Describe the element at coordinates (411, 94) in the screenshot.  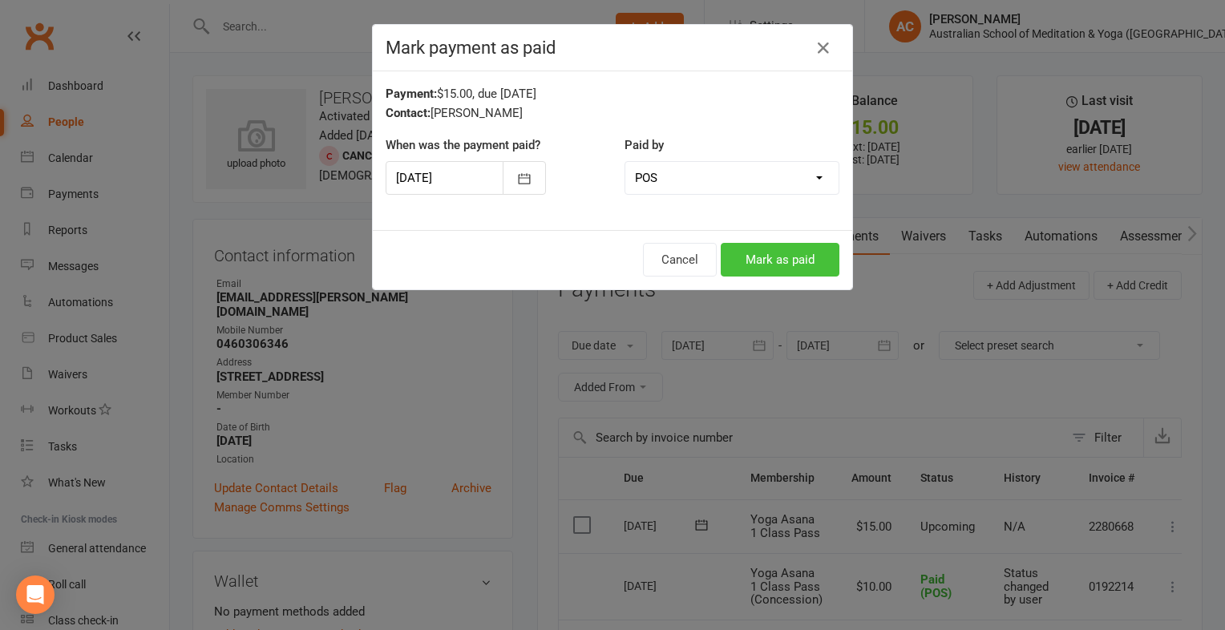
I see `strong: Payment:` at that location.